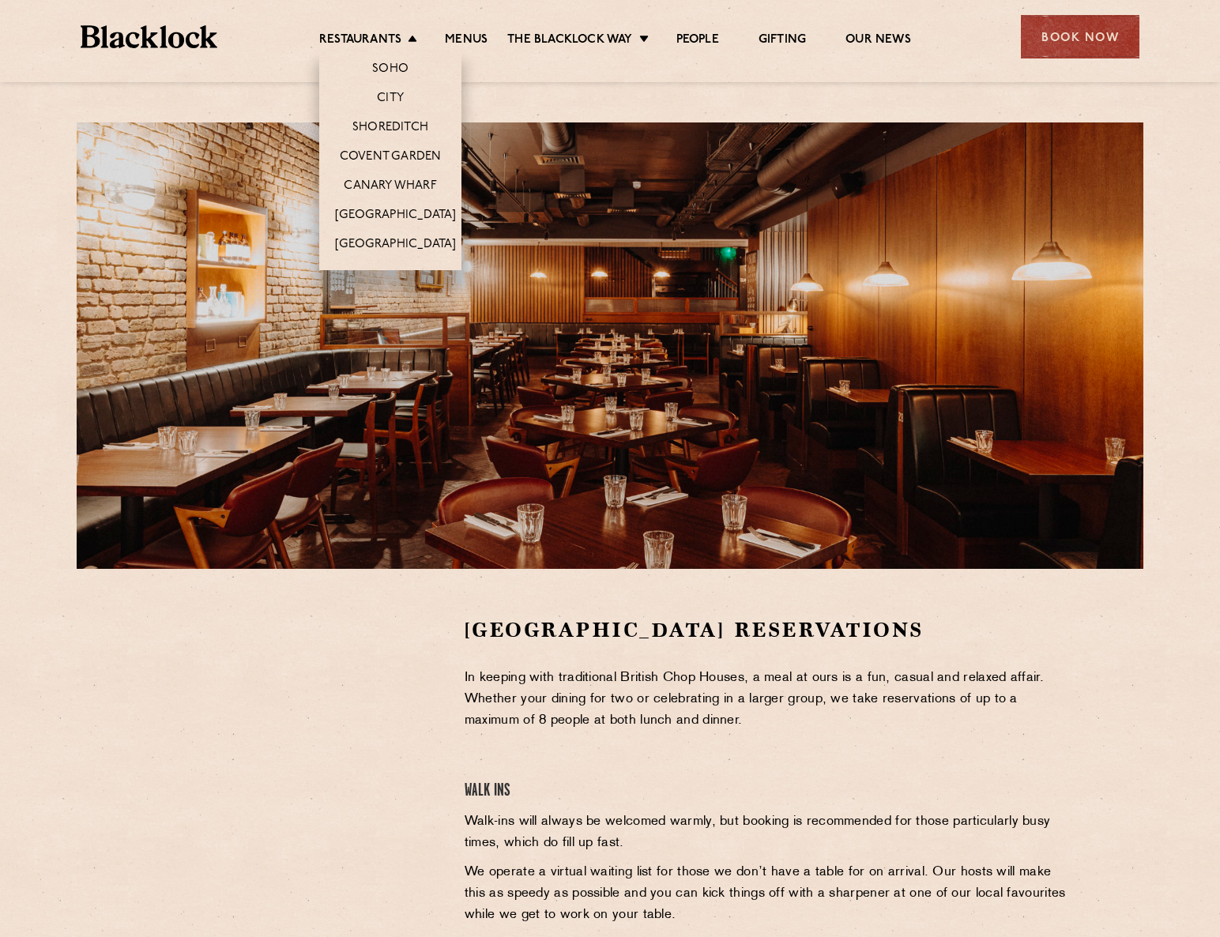  What do you see at coordinates (698, 41) in the screenshot?
I see `a: People` at bounding box center [698, 41].